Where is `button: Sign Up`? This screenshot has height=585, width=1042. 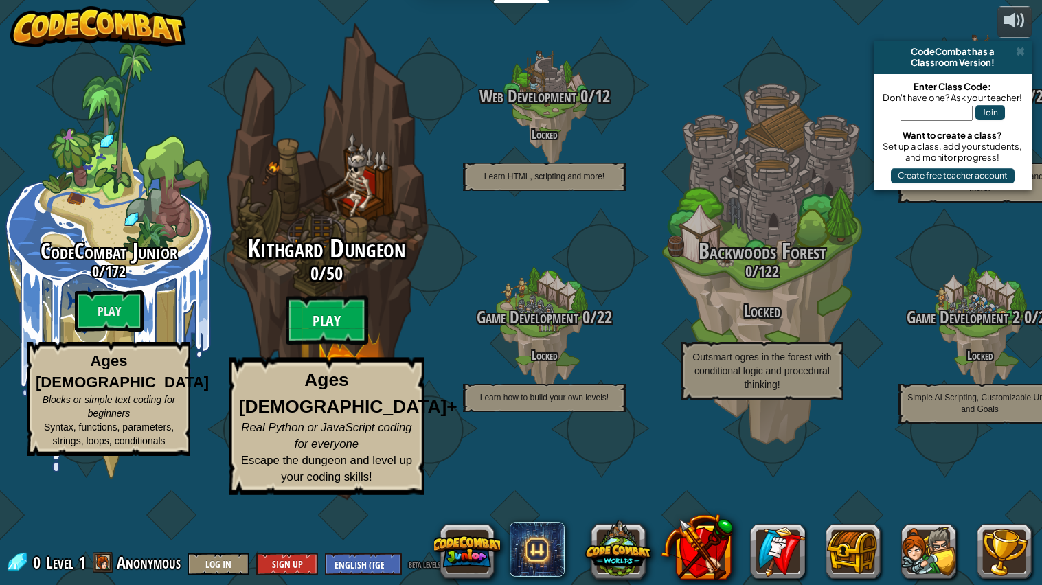 button: Sign Up is located at coordinates (287, 564).